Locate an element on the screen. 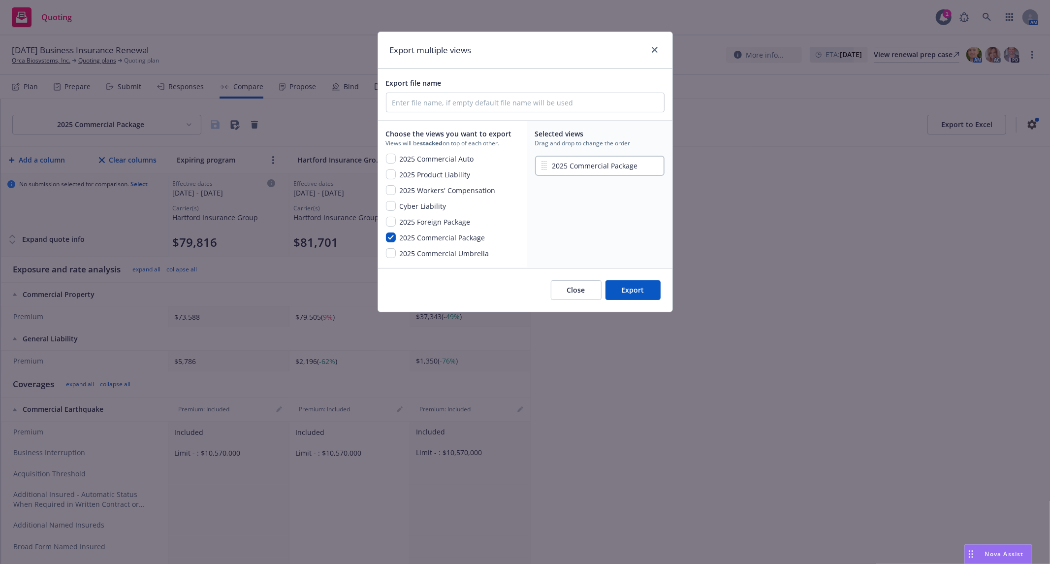 This screenshot has height=564, width=1050. h1: Export multiple views is located at coordinates (431, 50).